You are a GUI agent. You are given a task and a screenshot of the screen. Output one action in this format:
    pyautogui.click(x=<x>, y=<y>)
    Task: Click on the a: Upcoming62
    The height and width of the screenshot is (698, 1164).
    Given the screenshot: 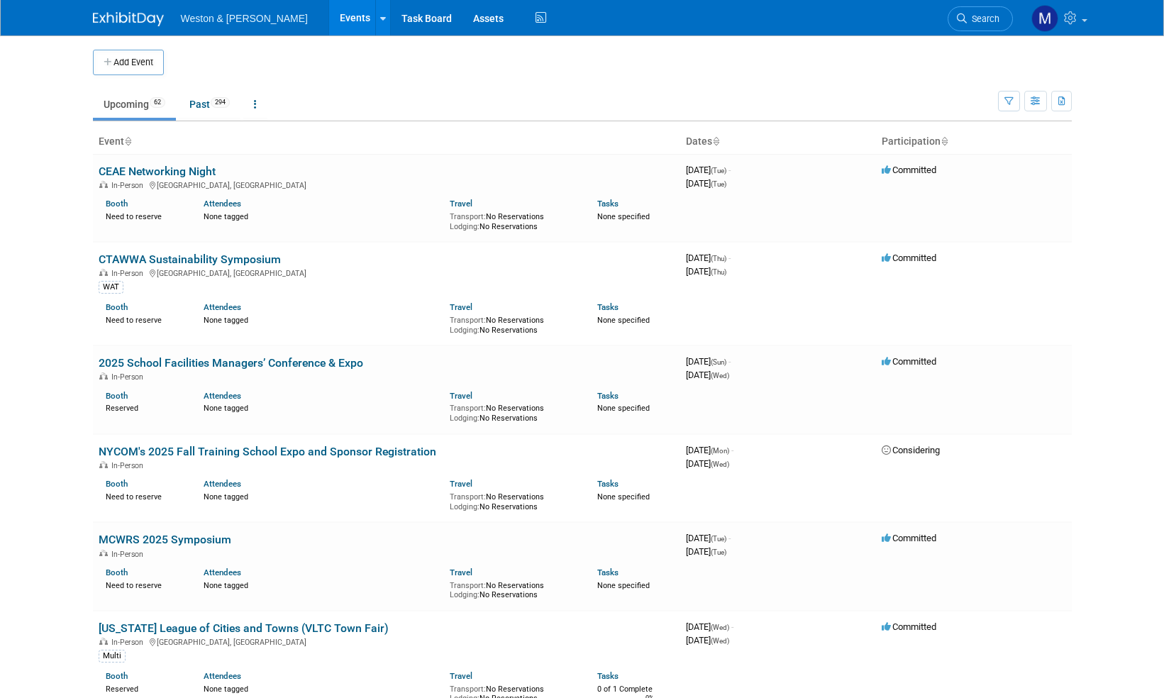 What is the action you would take?
    pyautogui.click(x=134, y=104)
    